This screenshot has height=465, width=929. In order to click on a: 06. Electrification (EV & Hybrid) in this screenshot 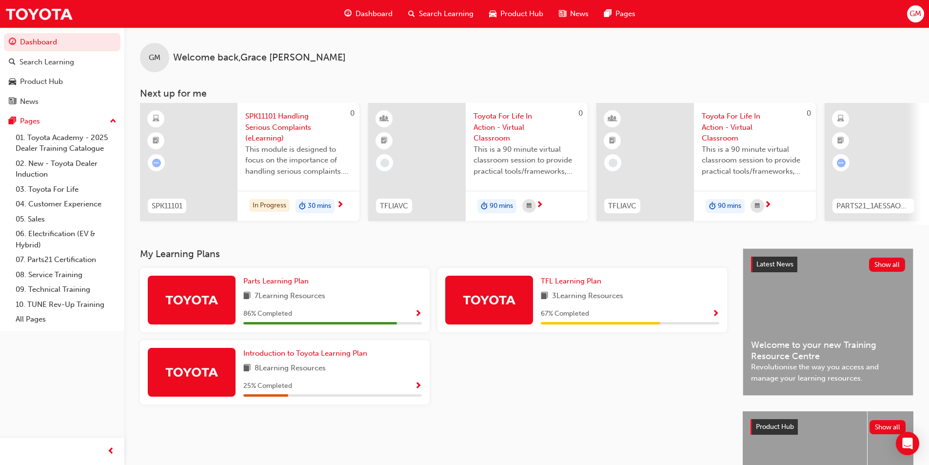, I will do `click(66, 239)`.